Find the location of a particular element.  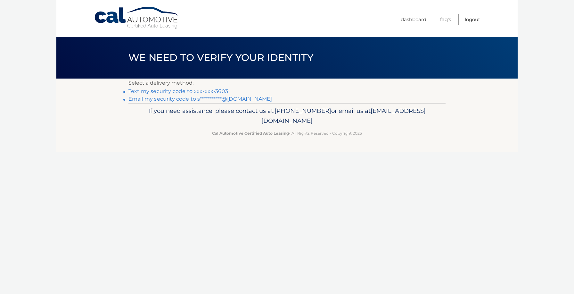

p: If you need assistance, please contact us at: or email us at is located at coordinates (287, 116).